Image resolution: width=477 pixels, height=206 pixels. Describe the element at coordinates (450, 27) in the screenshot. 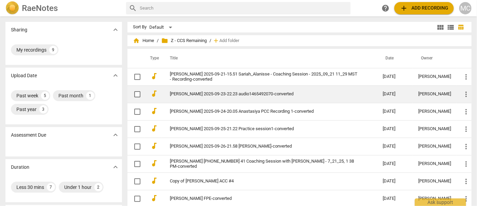

I see `span: view_list` at that location.